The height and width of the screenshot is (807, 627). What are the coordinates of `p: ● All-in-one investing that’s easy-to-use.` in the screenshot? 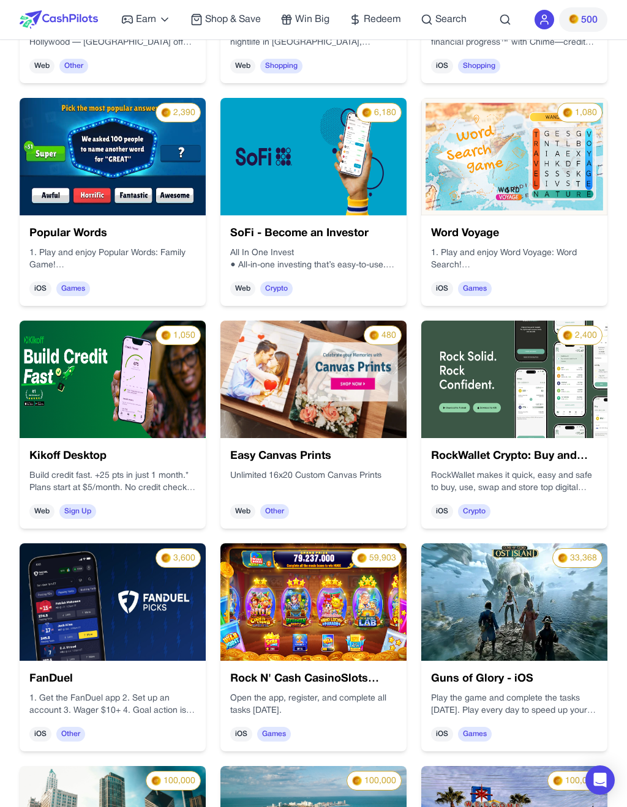 It's located at (313, 266).